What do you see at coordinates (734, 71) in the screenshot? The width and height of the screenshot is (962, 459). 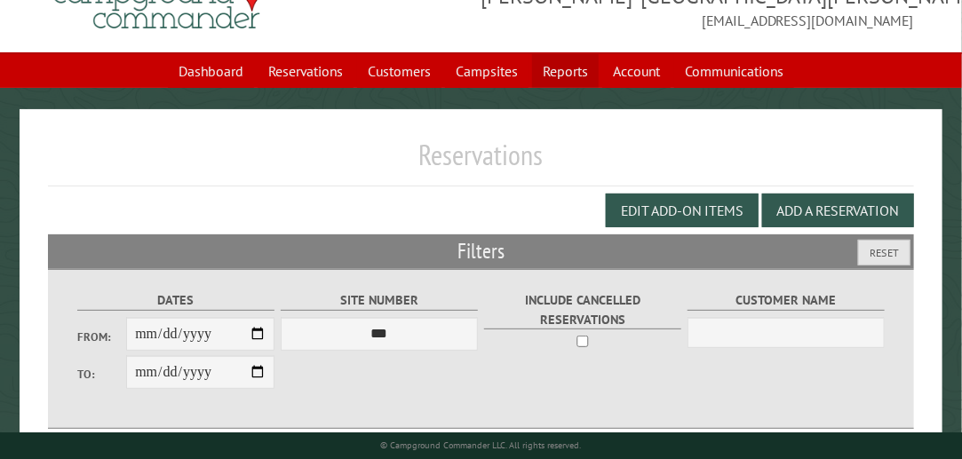 I see `a: Communications` at bounding box center [734, 71].